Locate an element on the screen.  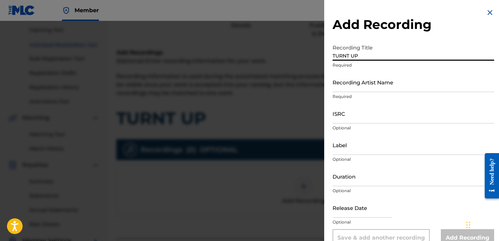
div: Drag is located at coordinates (468, 225).